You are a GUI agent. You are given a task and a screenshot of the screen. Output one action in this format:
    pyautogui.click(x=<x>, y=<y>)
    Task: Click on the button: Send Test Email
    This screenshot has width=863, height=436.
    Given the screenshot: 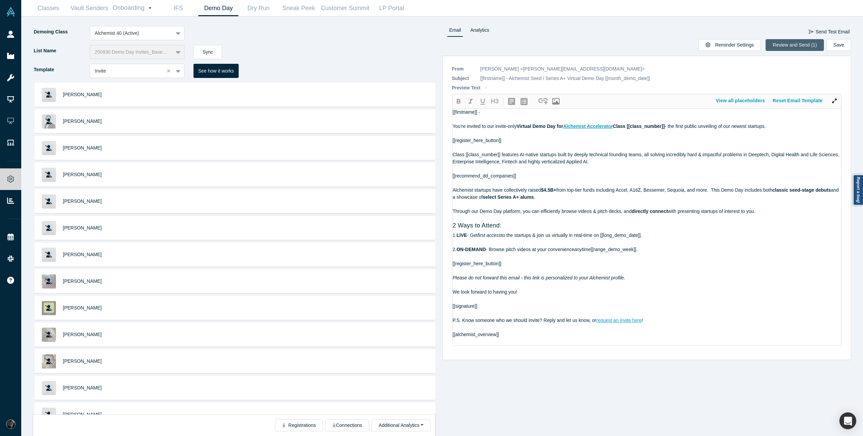 What is the action you would take?
    pyautogui.click(x=830, y=32)
    